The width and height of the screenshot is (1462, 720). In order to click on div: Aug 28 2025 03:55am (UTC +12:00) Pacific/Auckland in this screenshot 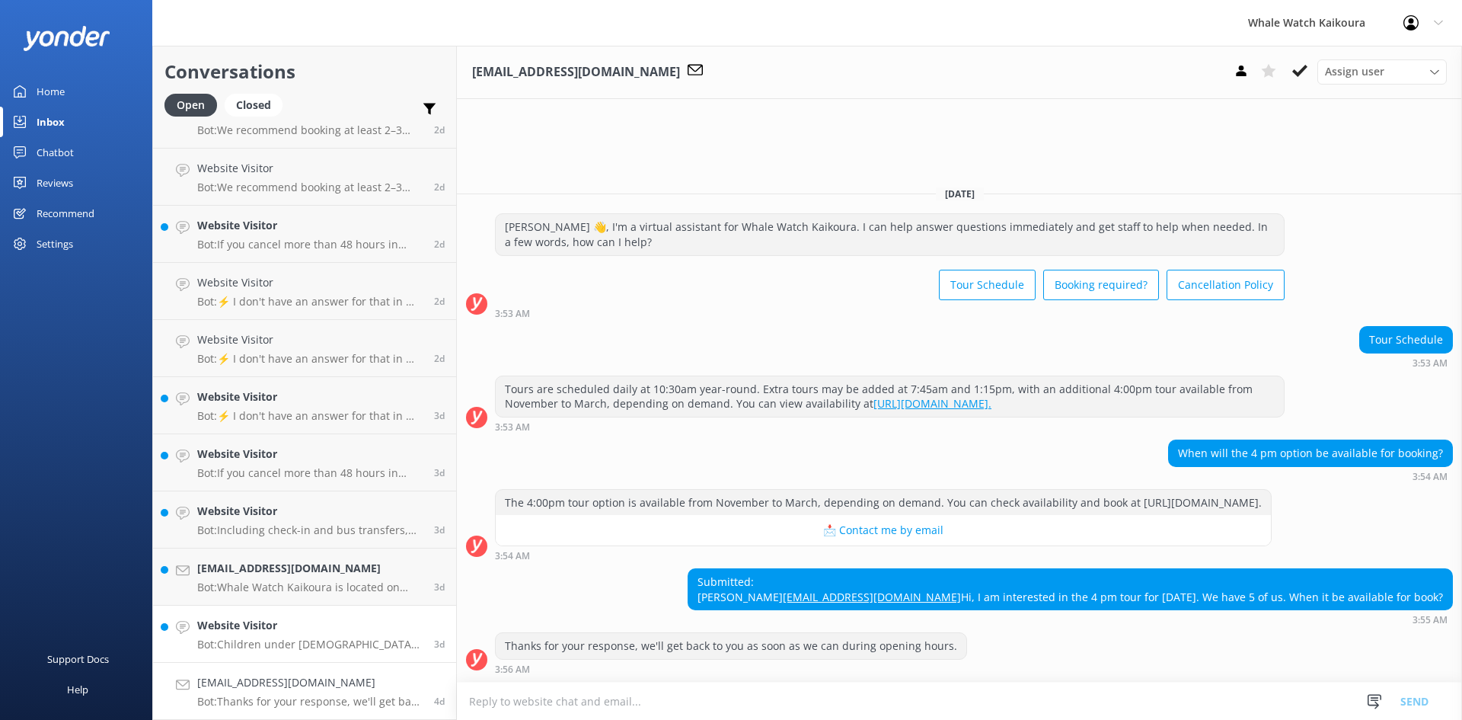, I will do `click(1070, 619)`.